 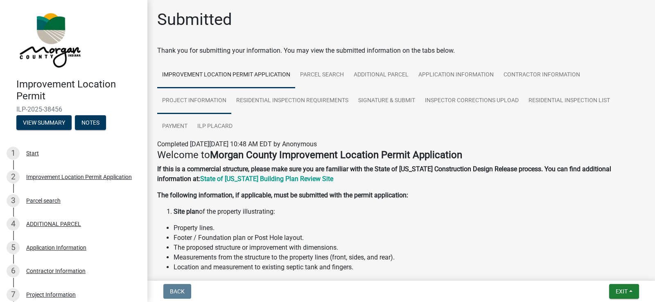 What do you see at coordinates (177, 292) in the screenshot?
I see `span: Back` at bounding box center [177, 292].